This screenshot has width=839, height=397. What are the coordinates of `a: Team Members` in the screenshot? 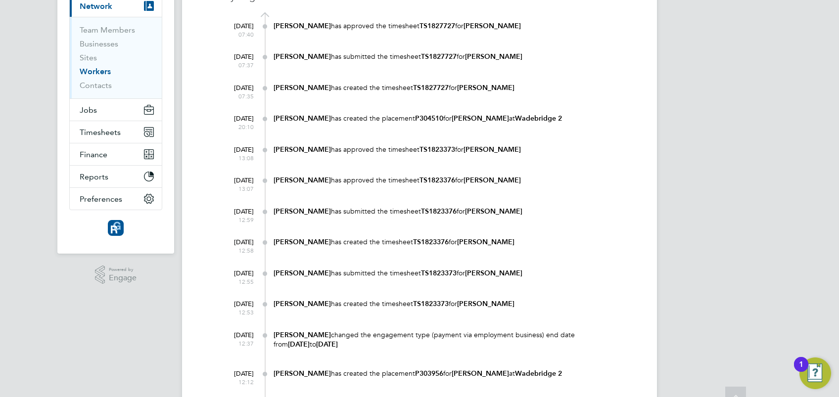 It's located at (107, 30).